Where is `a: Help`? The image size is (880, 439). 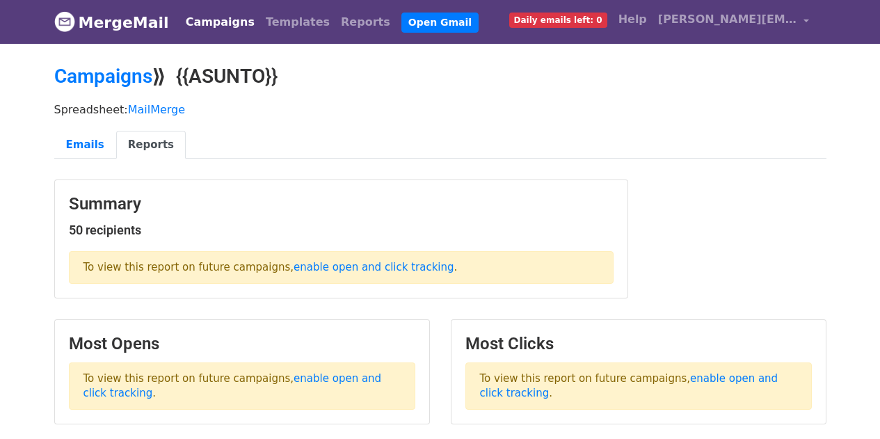
a: Help is located at coordinates (632, 19).